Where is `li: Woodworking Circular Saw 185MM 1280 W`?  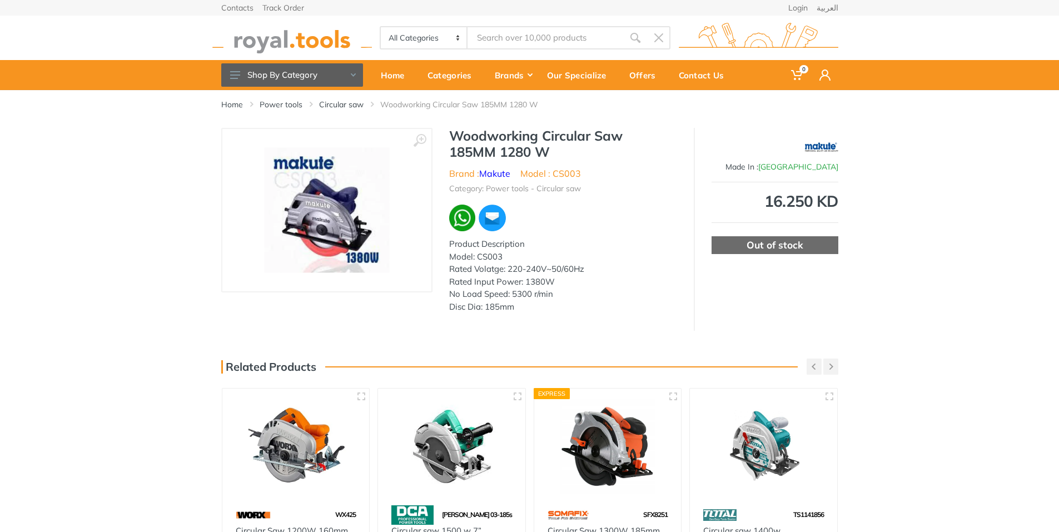 li: Woodworking Circular Saw 185MM 1280 W is located at coordinates (468, 105).